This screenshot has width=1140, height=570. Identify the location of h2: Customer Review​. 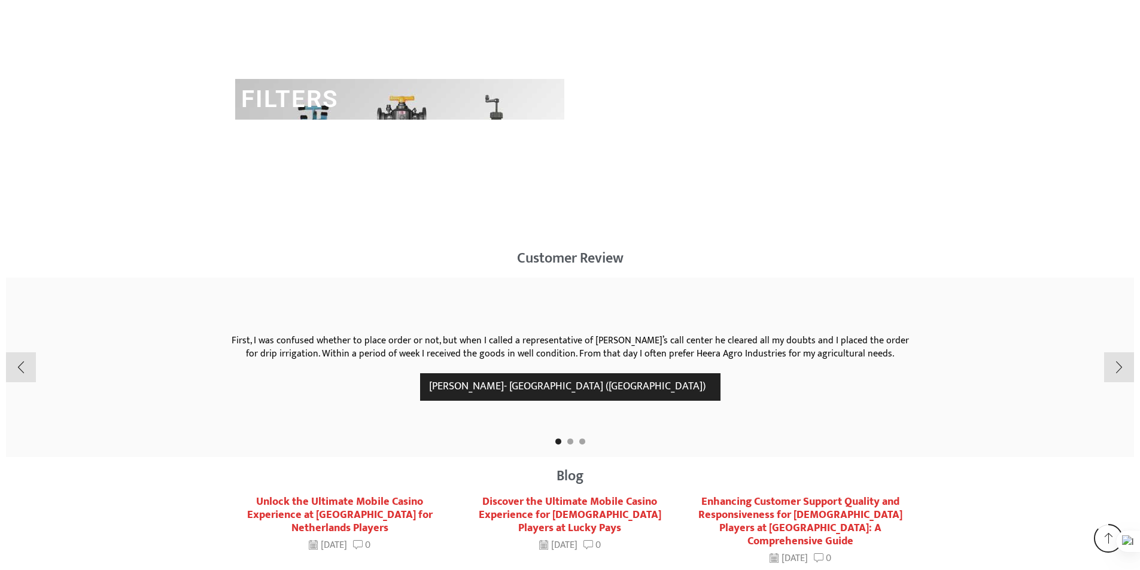
(570, 259).